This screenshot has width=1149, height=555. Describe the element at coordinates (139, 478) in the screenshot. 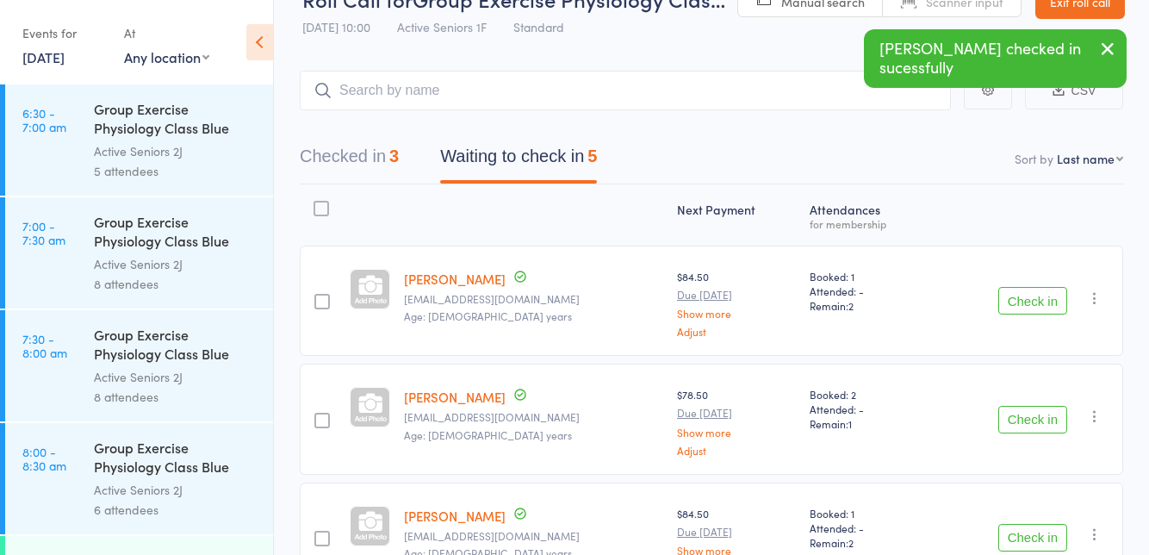

I see `a: 8:00 -8:30 amGroup Exercise Physiology Class Blue RoomActive Seniors 2J6 attendees` at that location.